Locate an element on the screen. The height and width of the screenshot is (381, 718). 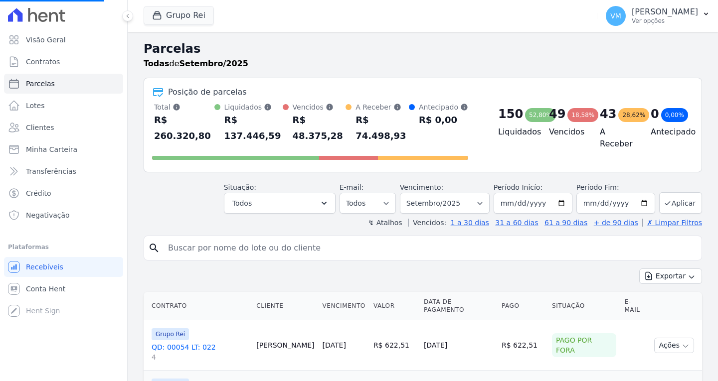
a: + de 90 dias is located at coordinates (616, 223).